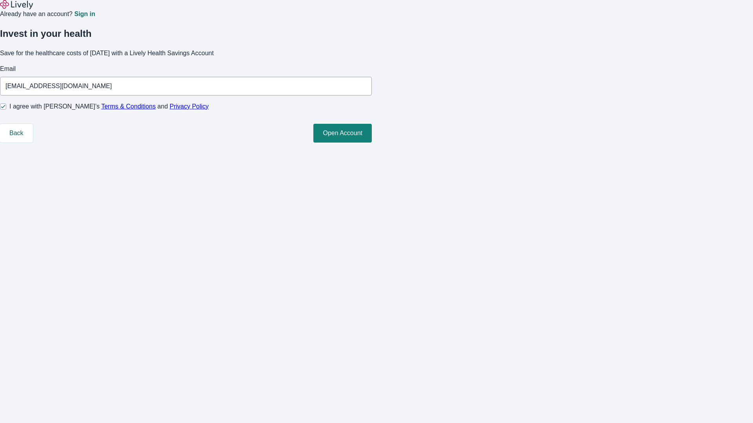  I want to click on a: Sign in, so click(84, 14).